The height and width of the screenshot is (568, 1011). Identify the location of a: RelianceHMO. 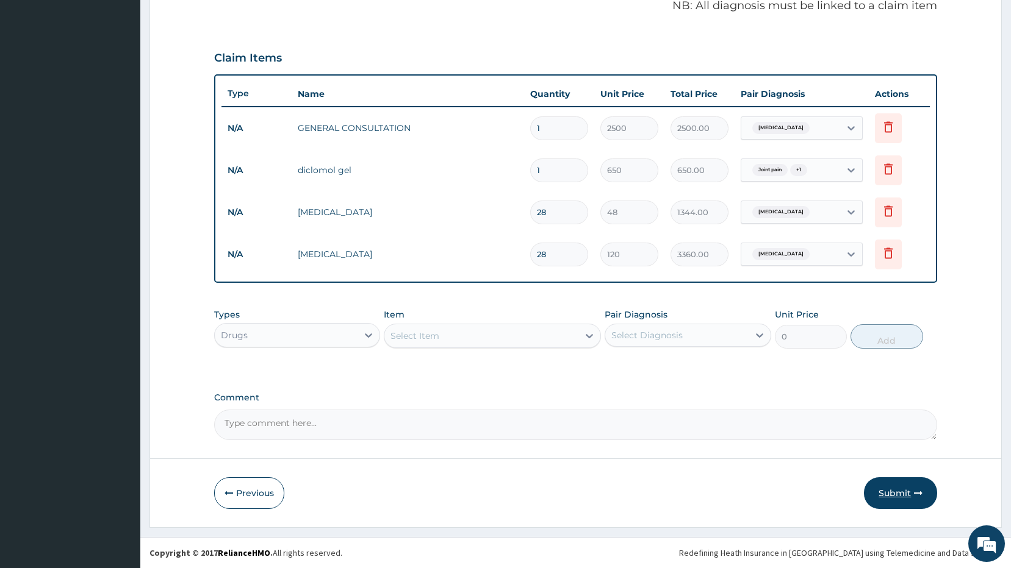
(244, 553).